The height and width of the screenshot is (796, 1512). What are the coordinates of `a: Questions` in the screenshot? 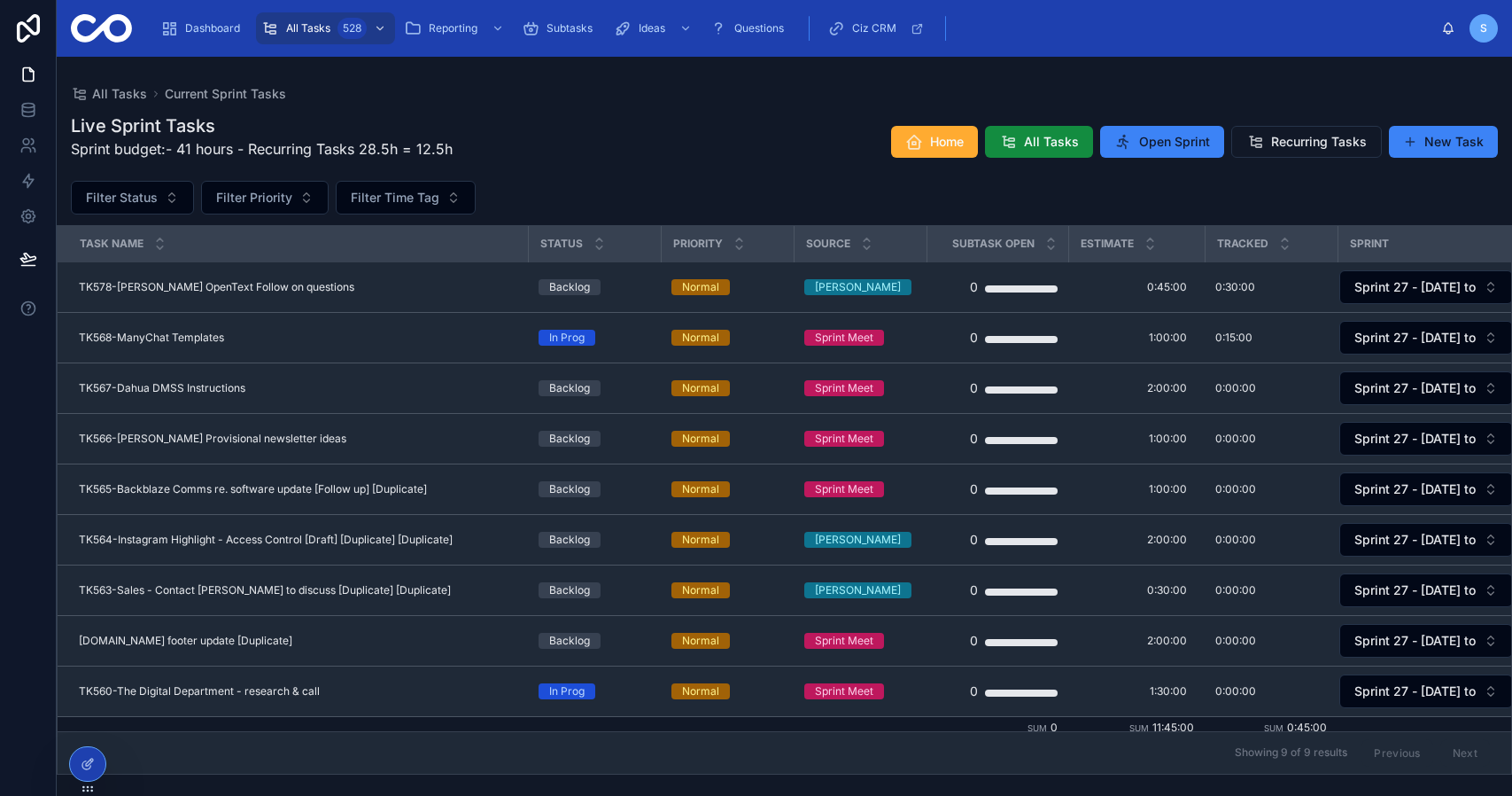 It's located at (750, 28).